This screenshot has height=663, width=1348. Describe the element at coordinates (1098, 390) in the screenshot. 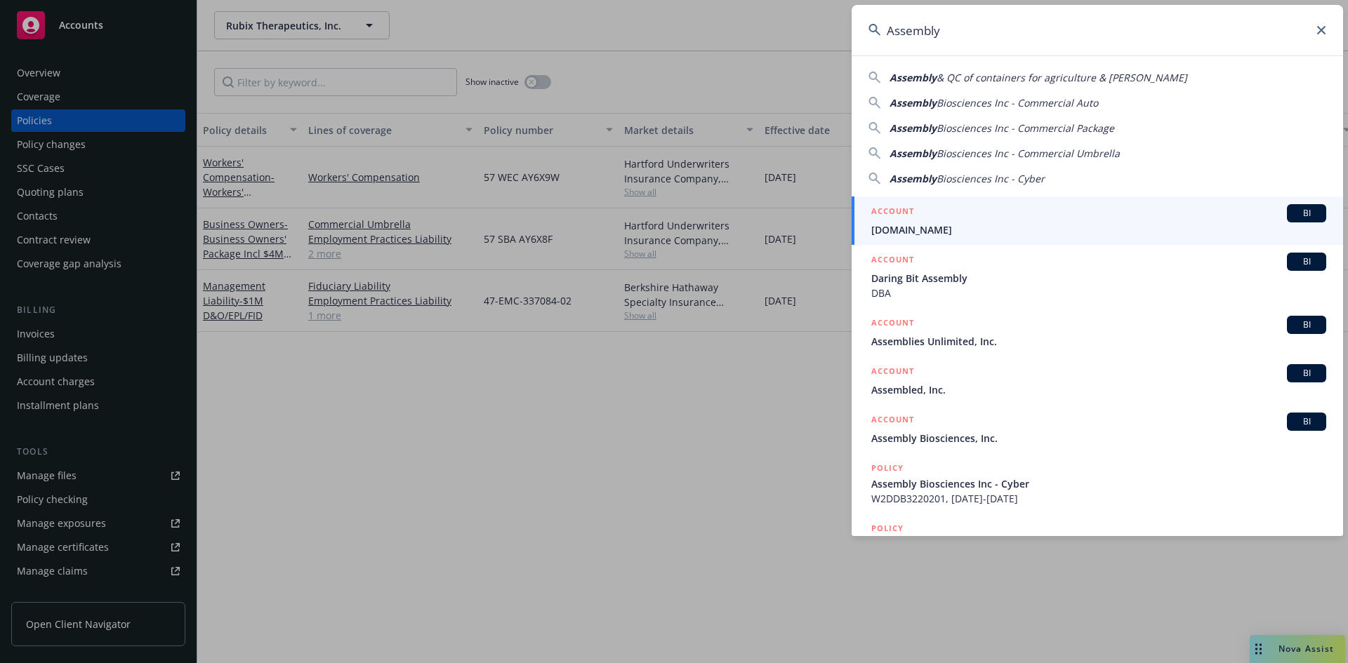

I see `span: Assembled, Inc.` at that location.